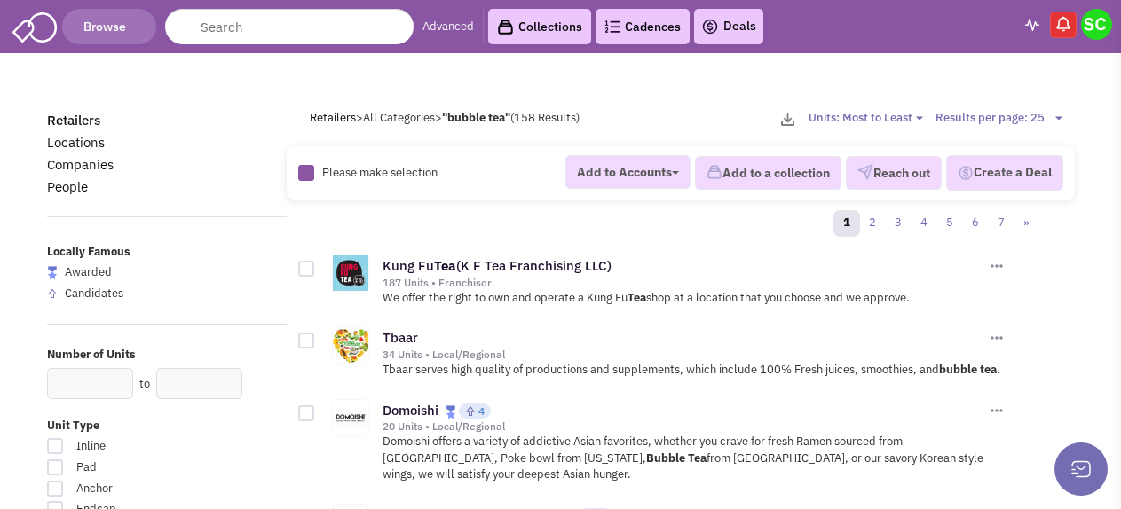  I want to click on img: SmartAdmin, so click(35, 26).